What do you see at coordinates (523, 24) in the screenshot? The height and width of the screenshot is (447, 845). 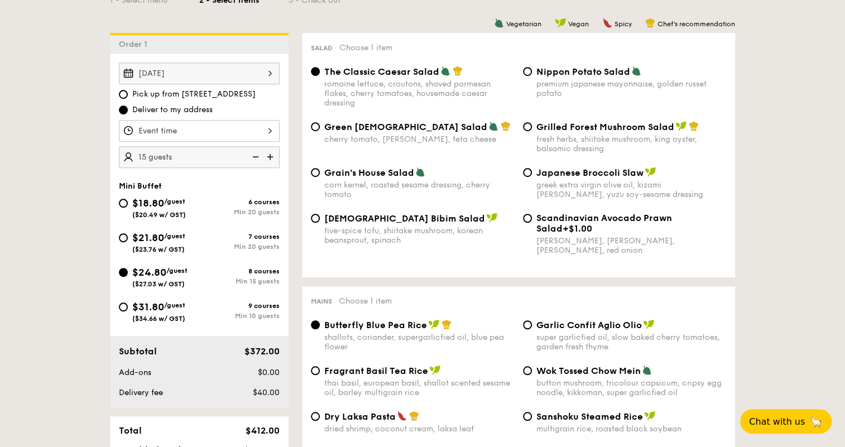 I see `span: Vegetarian` at bounding box center [523, 24].